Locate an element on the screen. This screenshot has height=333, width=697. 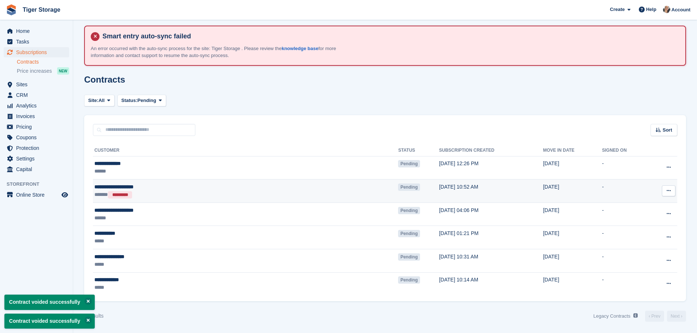
img: stora-icon-8386f47178a22dfd0bd8f6a31ec36ba5ce8667c1dd55bd0f319d3a0aa187defe.svg is located at coordinates (11, 10).